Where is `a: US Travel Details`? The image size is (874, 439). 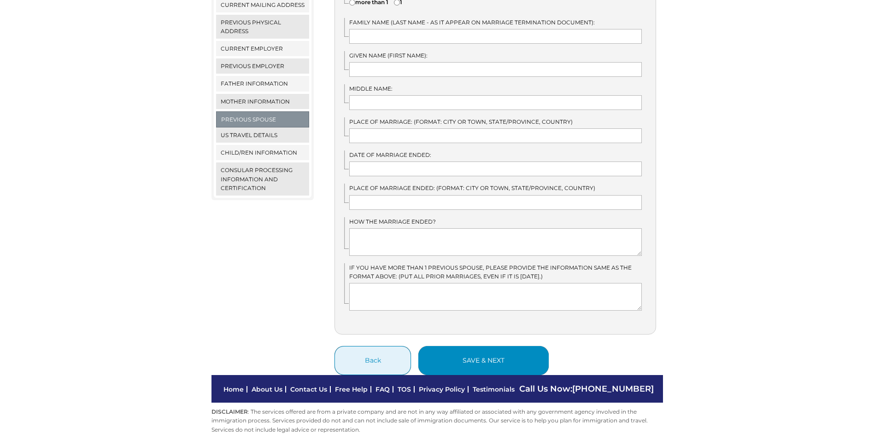 a: US Travel Details is located at coordinates (263, 135).